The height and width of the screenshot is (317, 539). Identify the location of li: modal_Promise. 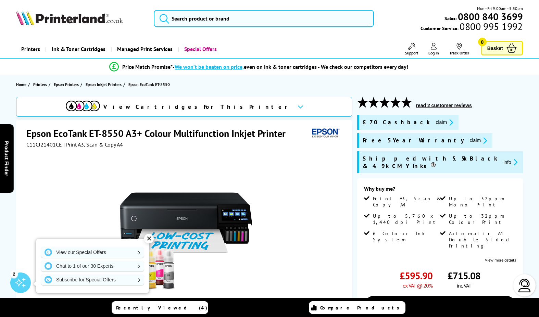
(259, 67).